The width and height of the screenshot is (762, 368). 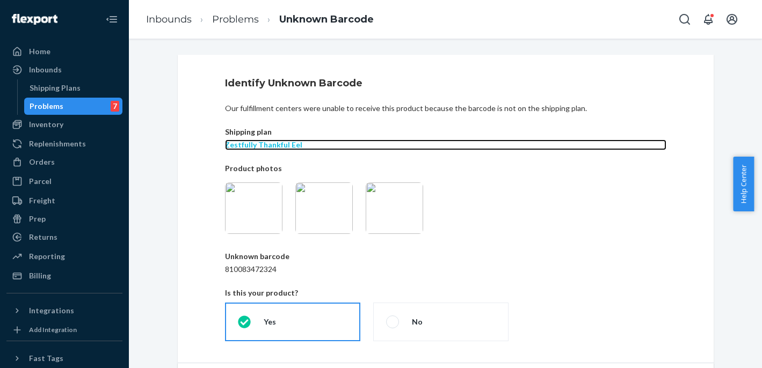 I want to click on div: Yes, so click(x=270, y=322).